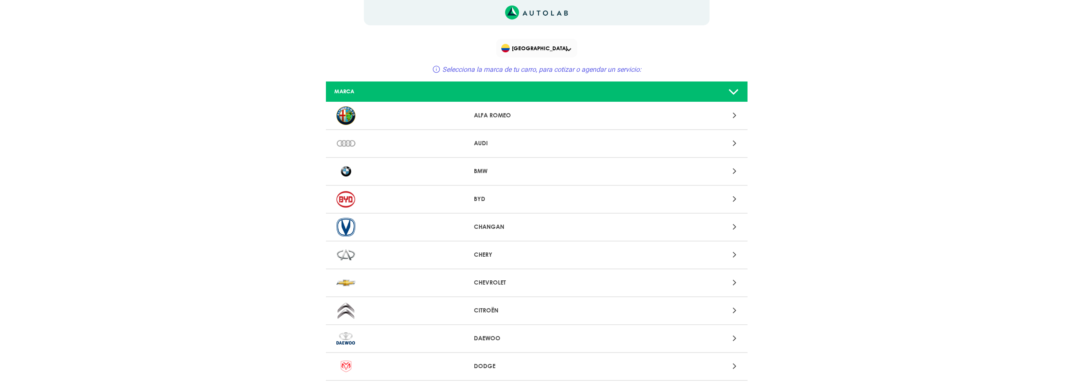 This screenshot has width=1073, height=388. Describe the element at coordinates (536, 199) in the screenshot. I see `p: BYD` at that location.